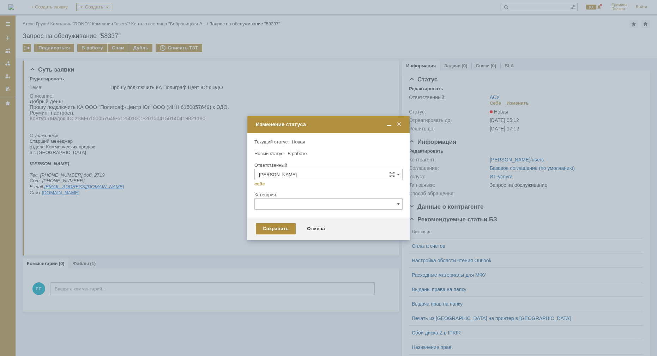  What do you see at coordinates (399, 125) in the screenshot?
I see `span: Закрыть` at bounding box center [399, 125].